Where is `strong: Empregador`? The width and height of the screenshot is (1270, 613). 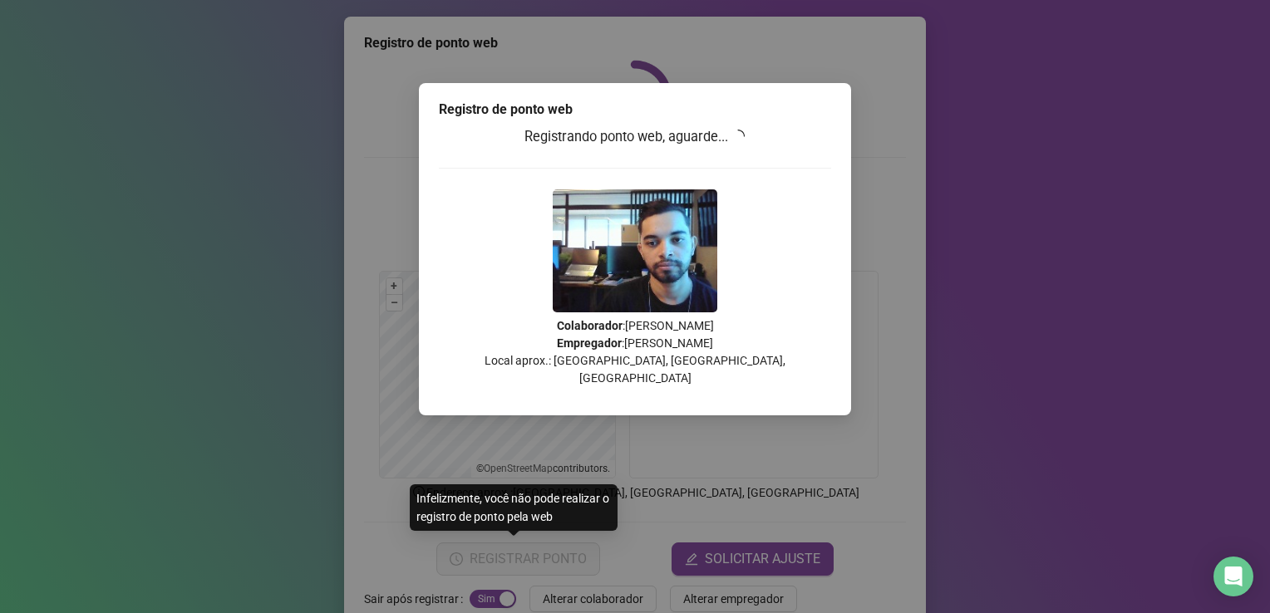 strong: Empregador is located at coordinates (589, 343).